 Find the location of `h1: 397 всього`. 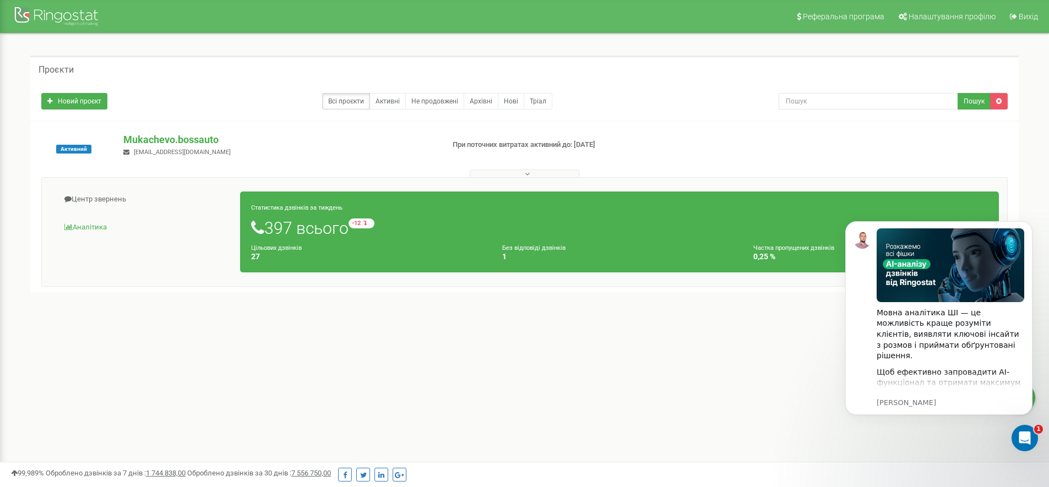

h1: 397 всього is located at coordinates (620, 228).